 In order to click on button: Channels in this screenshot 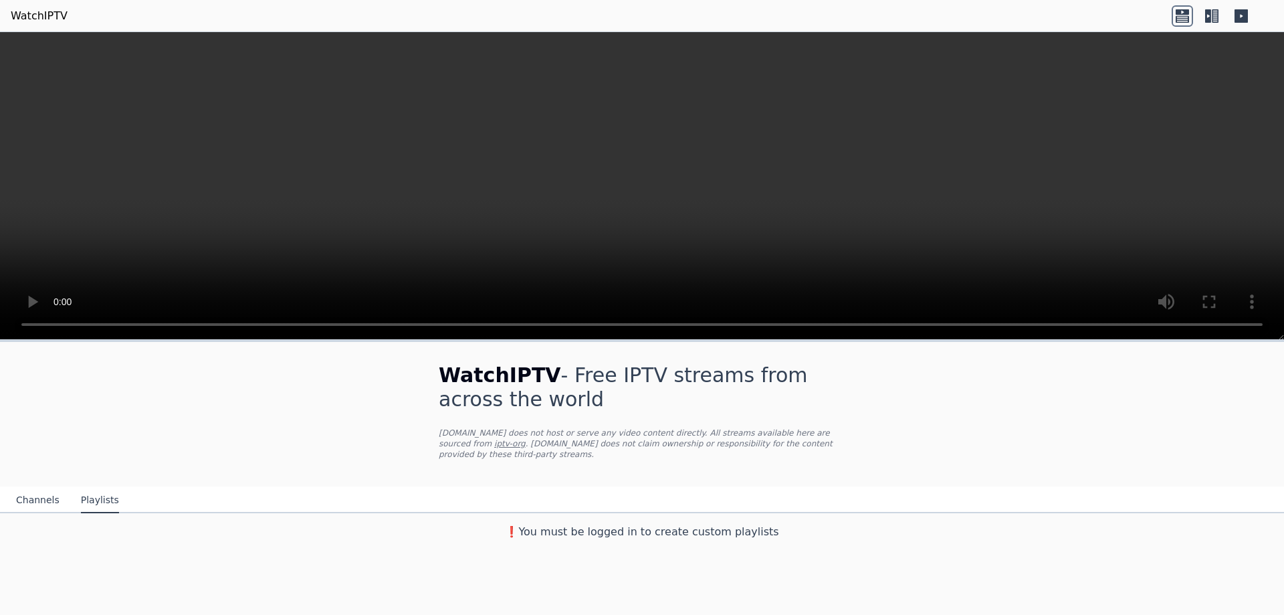, I will do `click(37, 500)`.